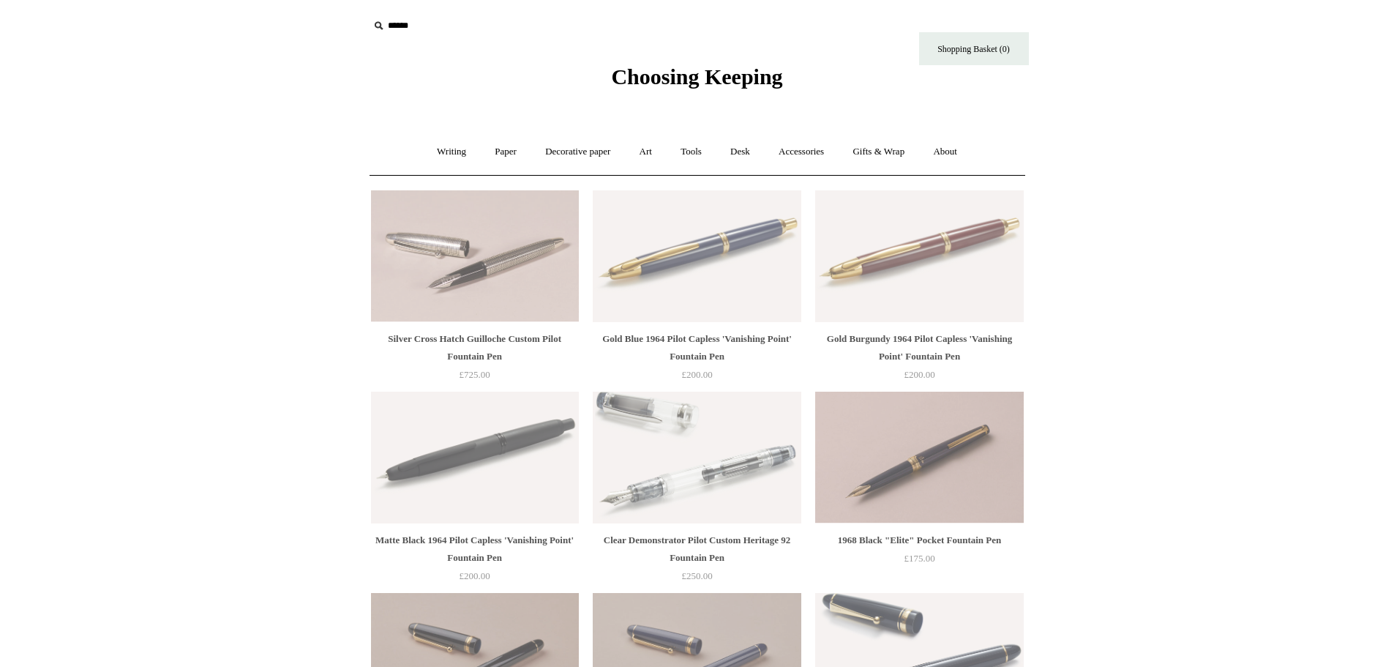 The width and height of the screenshot is (1394, 667). I want to click on a: Clear Demonstrator Pilot Custom Heritage 92 Fountain Pen Clear Demonstrator Pilot Custom Heritage..., so click(697, 457).